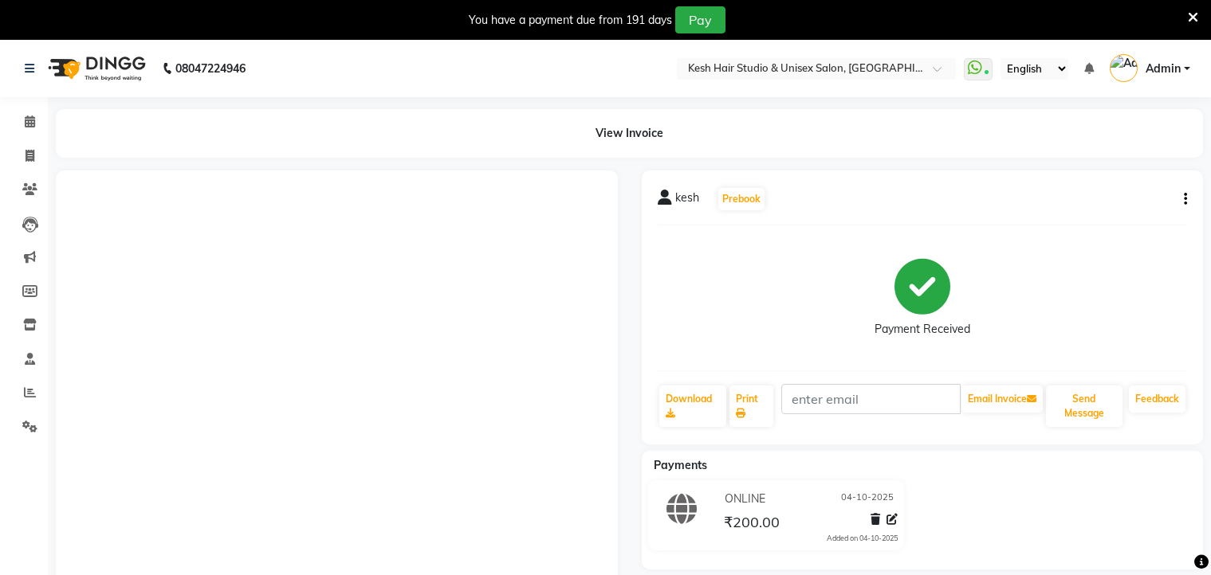  Describe the element at coordinates (687, 201) in the screenshot. I see `span: kesh` at that location.